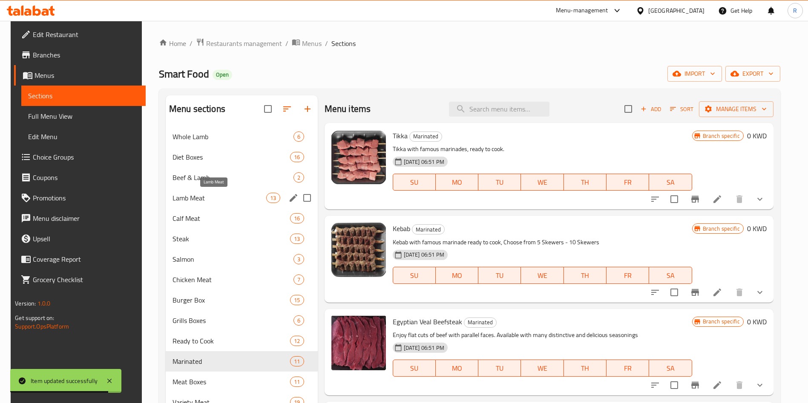  Describe the element at coordinates (651, 109) in the screenshot. I see `button: Add` at that location.